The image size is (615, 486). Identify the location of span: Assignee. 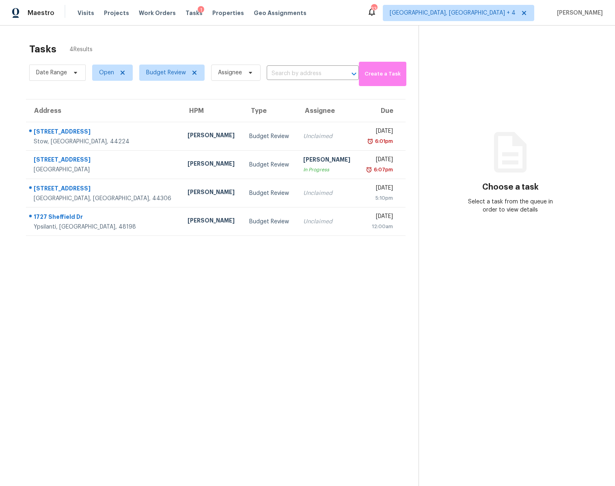
(230, 73).